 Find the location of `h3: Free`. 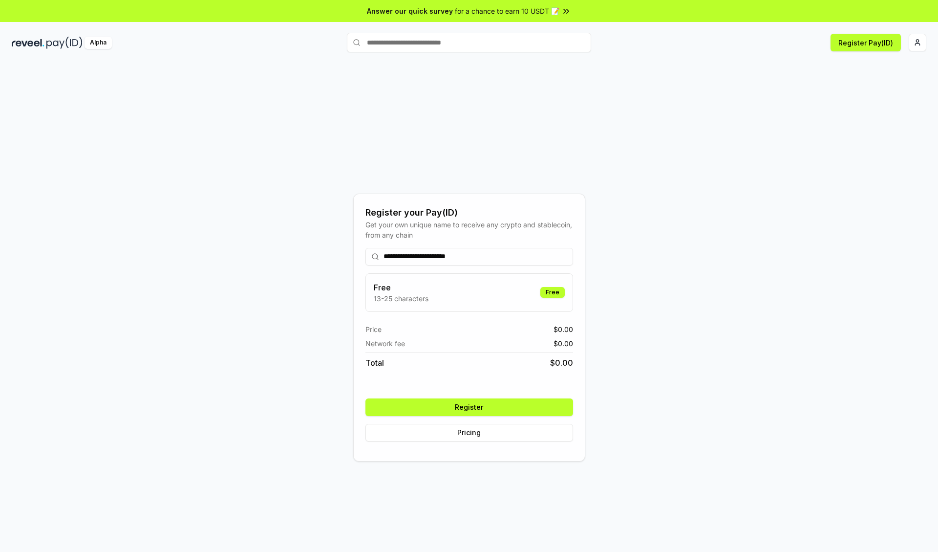

h3: Free is located at coordinates (401, 287).